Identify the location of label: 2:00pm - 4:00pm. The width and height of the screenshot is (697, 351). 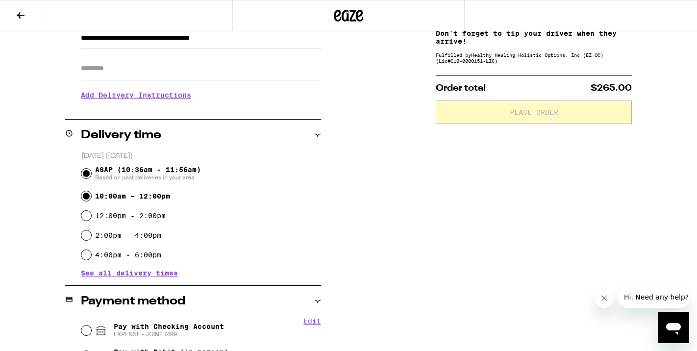
(128, 235).